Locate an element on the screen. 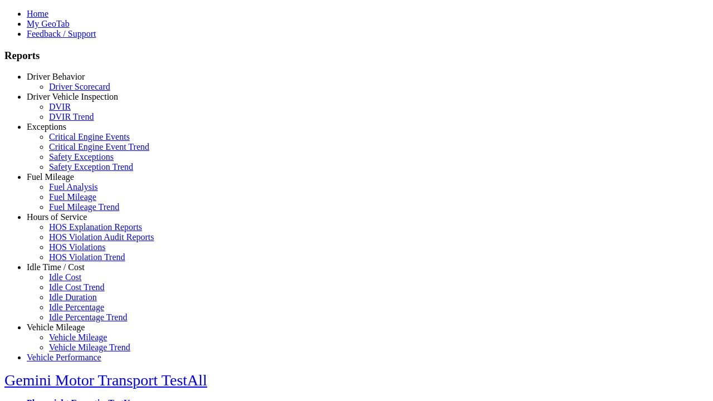  a: DVIR Trend is located at coordinates (71, 116).